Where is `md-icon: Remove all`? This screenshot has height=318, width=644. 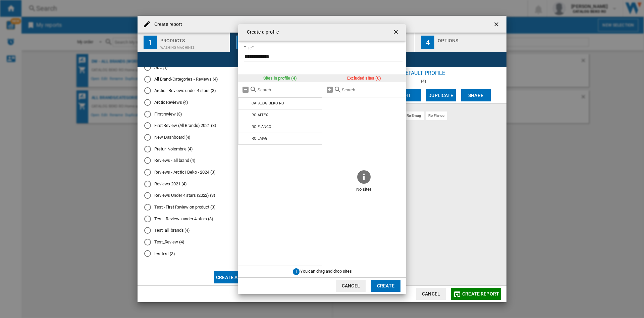 md-icon: Remove all is located at coordinates (246, 90).